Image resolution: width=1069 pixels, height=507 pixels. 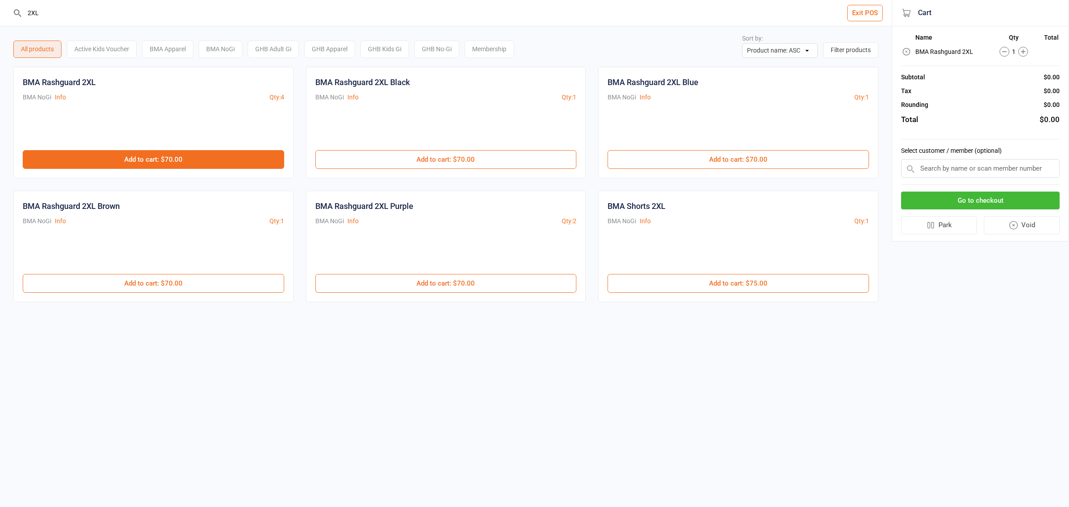 What do you see at coordinates (1049, 39) in the screenshot?
I see `th: Total` at bounding box center [1049, 39].